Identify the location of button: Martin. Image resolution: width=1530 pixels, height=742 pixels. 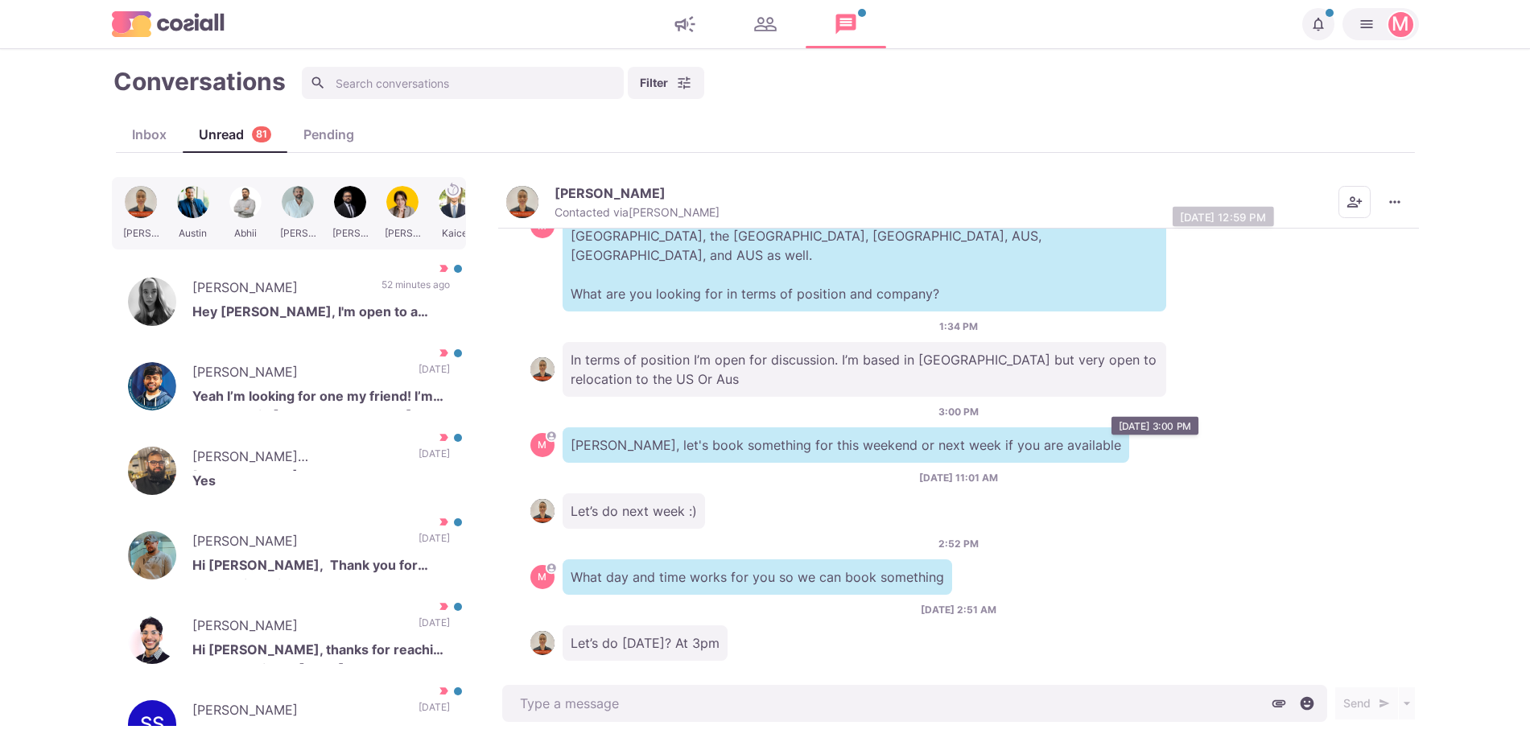
(1380, 24).